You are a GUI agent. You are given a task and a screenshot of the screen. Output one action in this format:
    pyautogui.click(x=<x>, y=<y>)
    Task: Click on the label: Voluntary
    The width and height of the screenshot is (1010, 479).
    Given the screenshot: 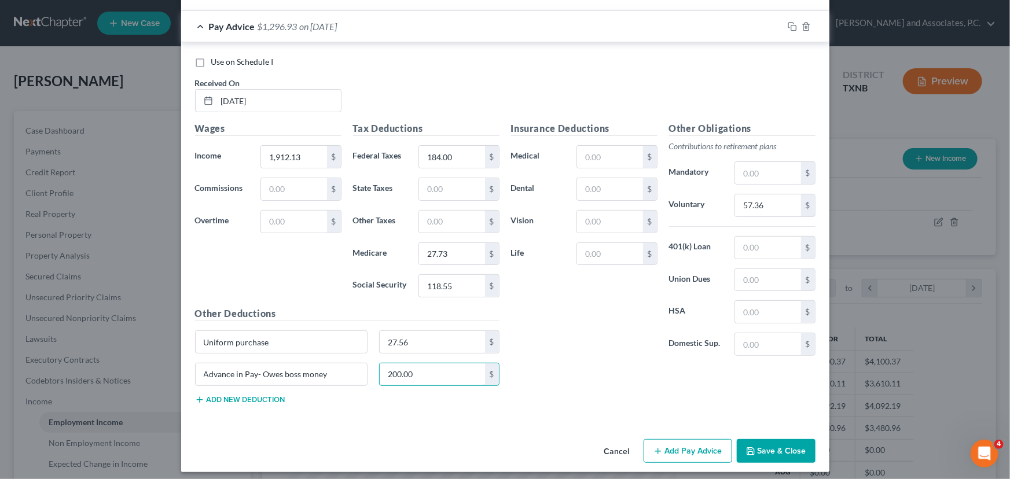 What is the action you would take?
    pyautogui.click(x=696, y=205)
    